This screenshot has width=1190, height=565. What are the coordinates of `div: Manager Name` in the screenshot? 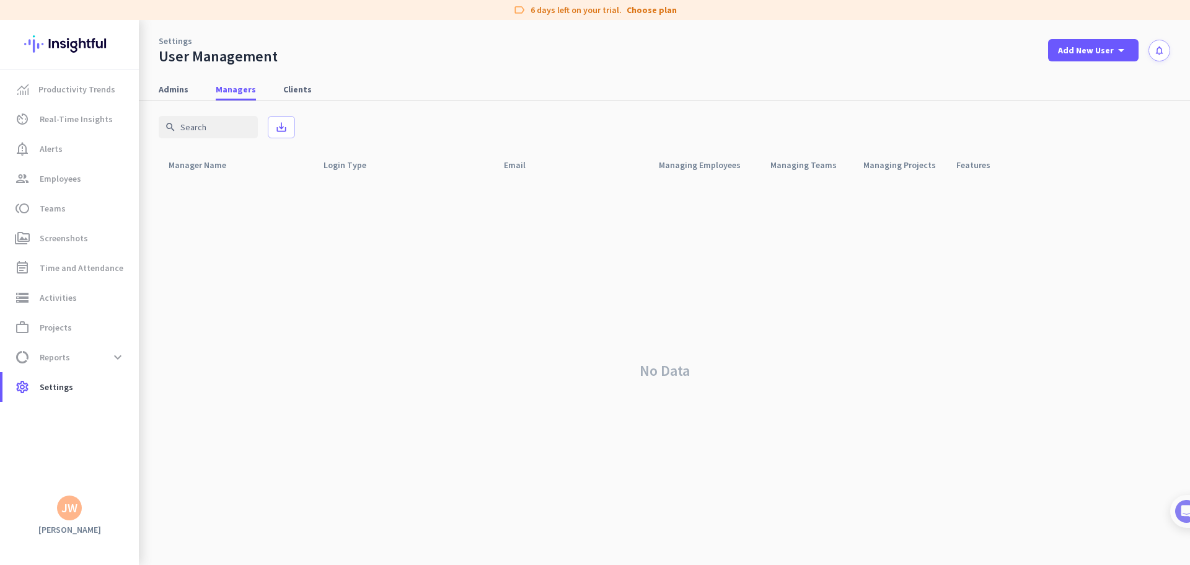 It's located at (205, 165).